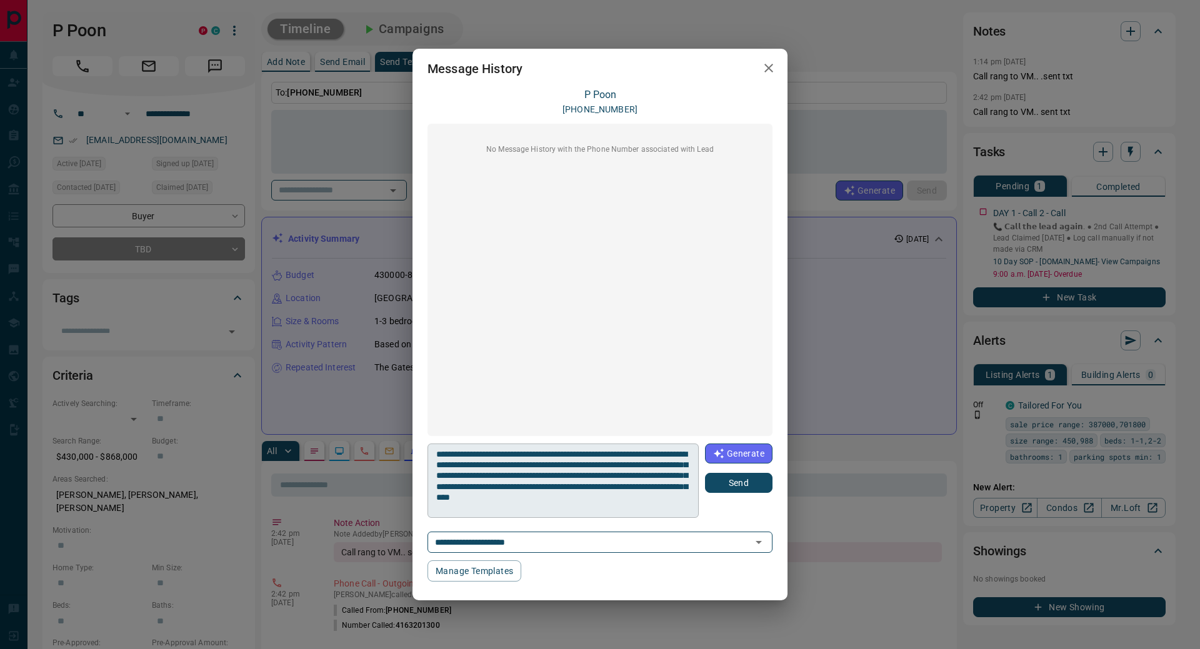  What do you see at coordinates (600, 94) in the screenshot?
I see `a: P Poon` at bounding box center [600, 94].